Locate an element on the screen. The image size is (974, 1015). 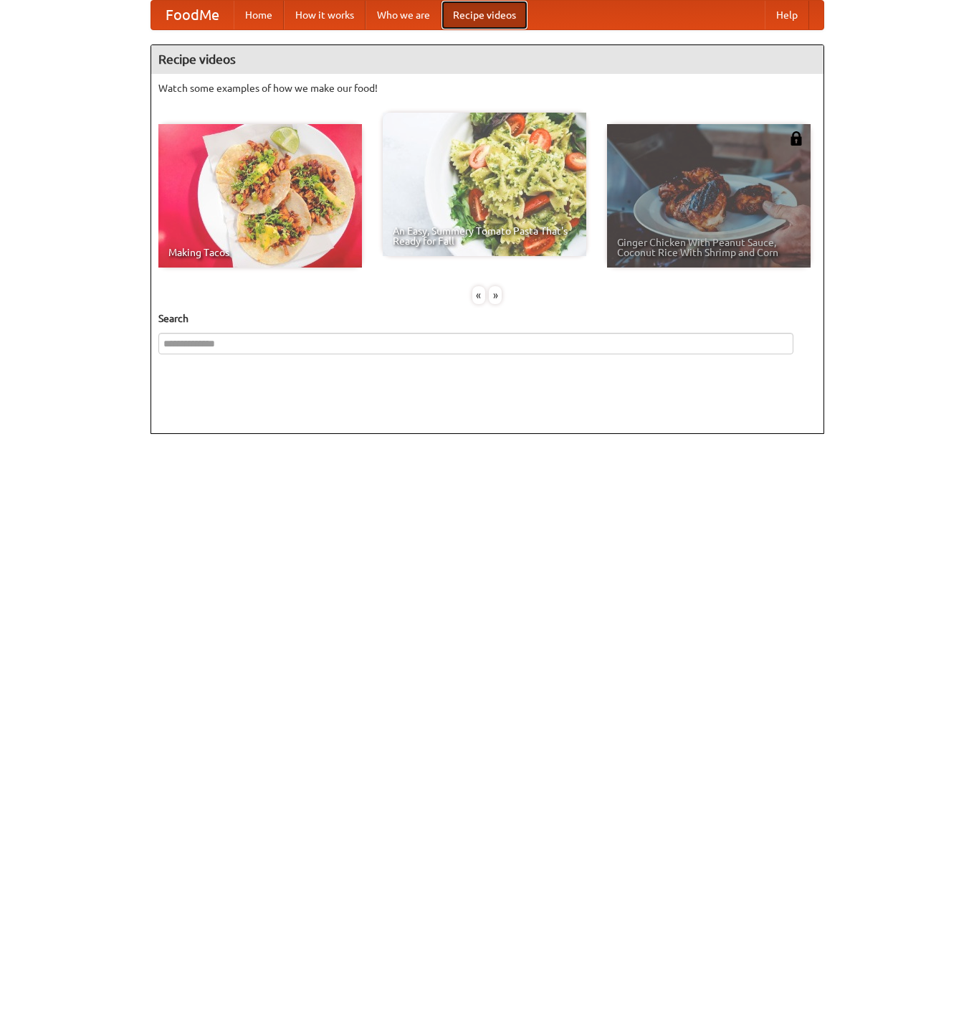
a: Making Tacos is located at coordinates (260, 196).